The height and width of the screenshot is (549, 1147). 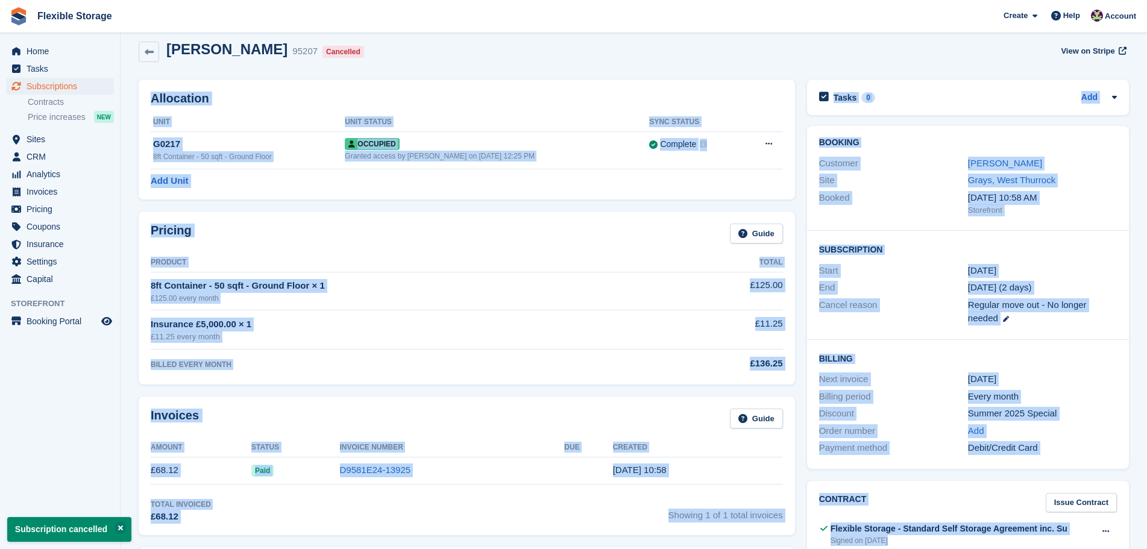 I want to click on time: 2025-07-14 09:58:36 UTC, so click(x=640, y=470).